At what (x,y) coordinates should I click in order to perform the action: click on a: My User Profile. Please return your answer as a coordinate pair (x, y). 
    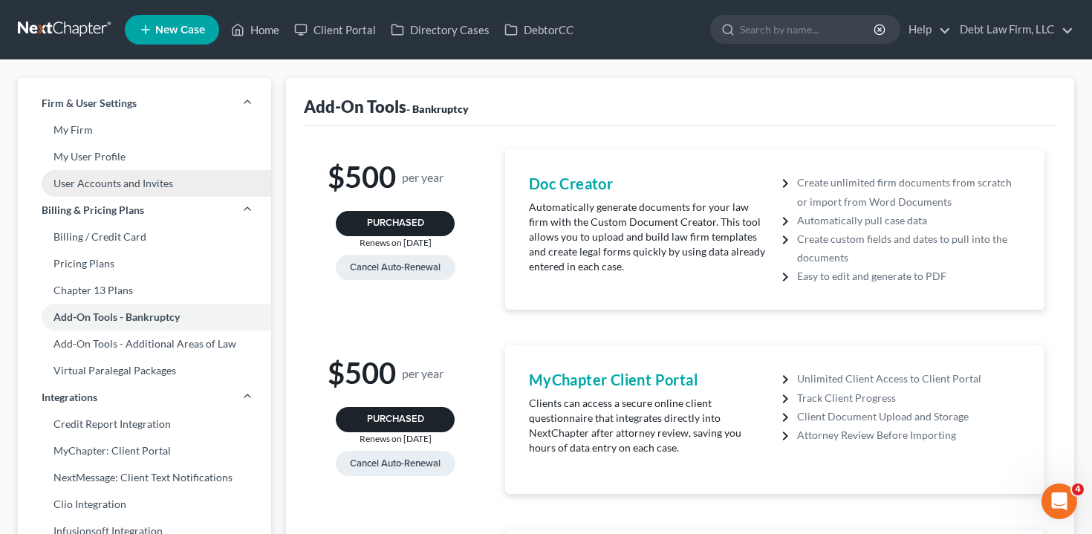
    Looking at the image, I should click on (144, 157).